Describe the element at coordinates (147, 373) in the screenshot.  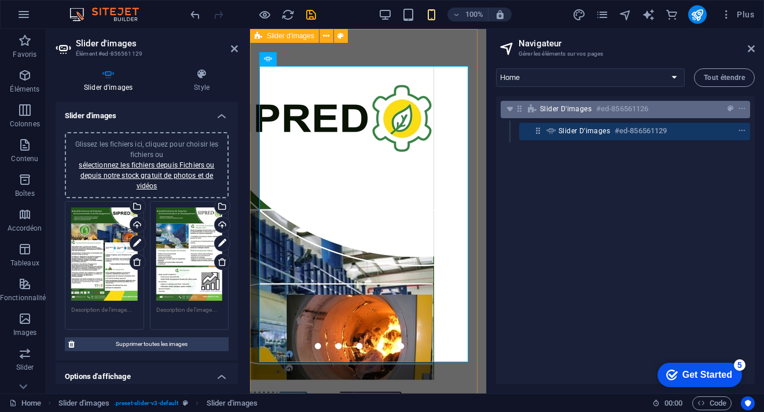
I see `h4: Options d'affichage` at that location.